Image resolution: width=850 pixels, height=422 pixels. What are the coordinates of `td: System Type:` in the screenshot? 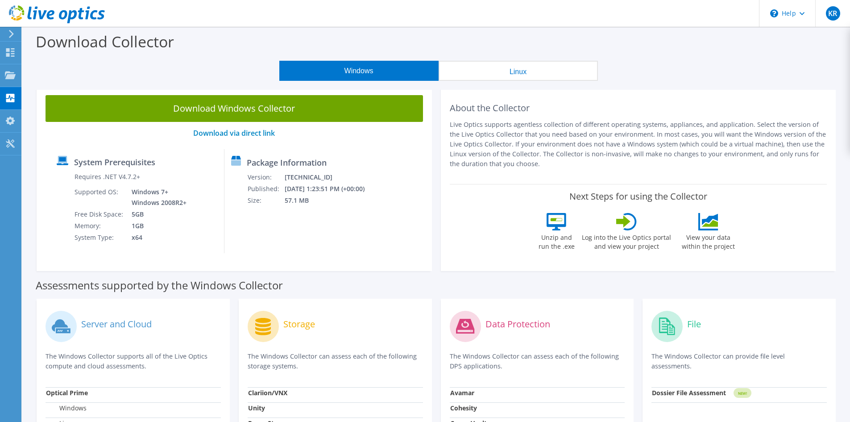 It's located at (99, 237).